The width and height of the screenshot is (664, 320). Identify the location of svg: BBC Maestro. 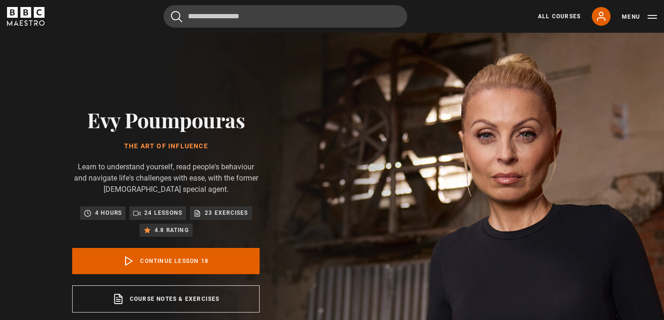
(26, 16).